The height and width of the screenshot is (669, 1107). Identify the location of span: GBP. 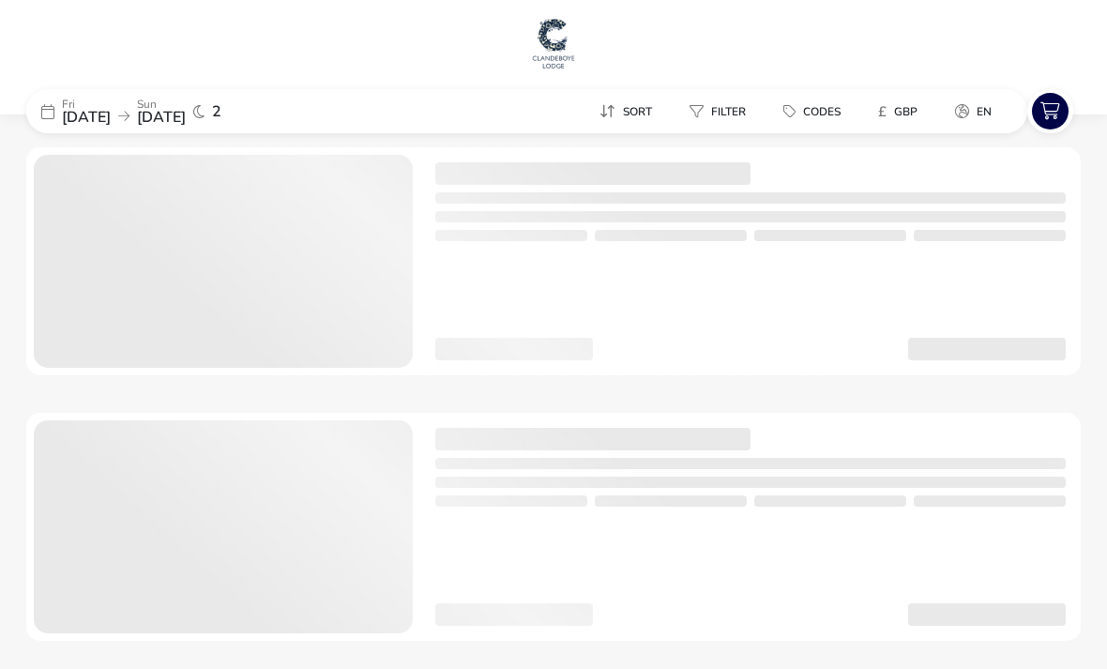
(906, 112).